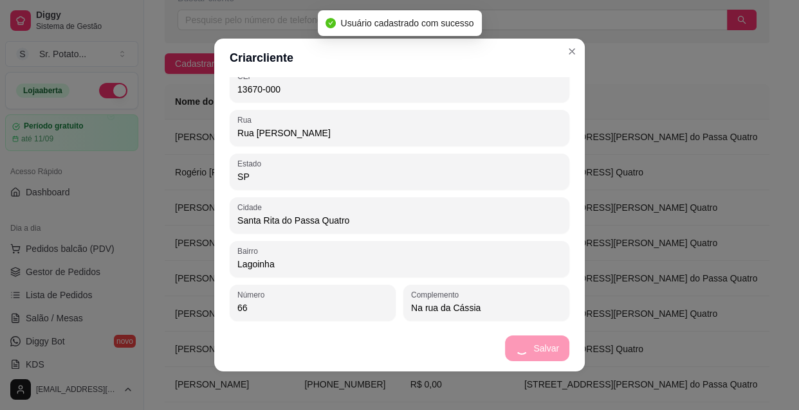 This screenshot has height=410, width=799. What do you see at coordinates (399, 264) in the screenshot?
I see `input: Bairro` at bounding box center [399, 264].